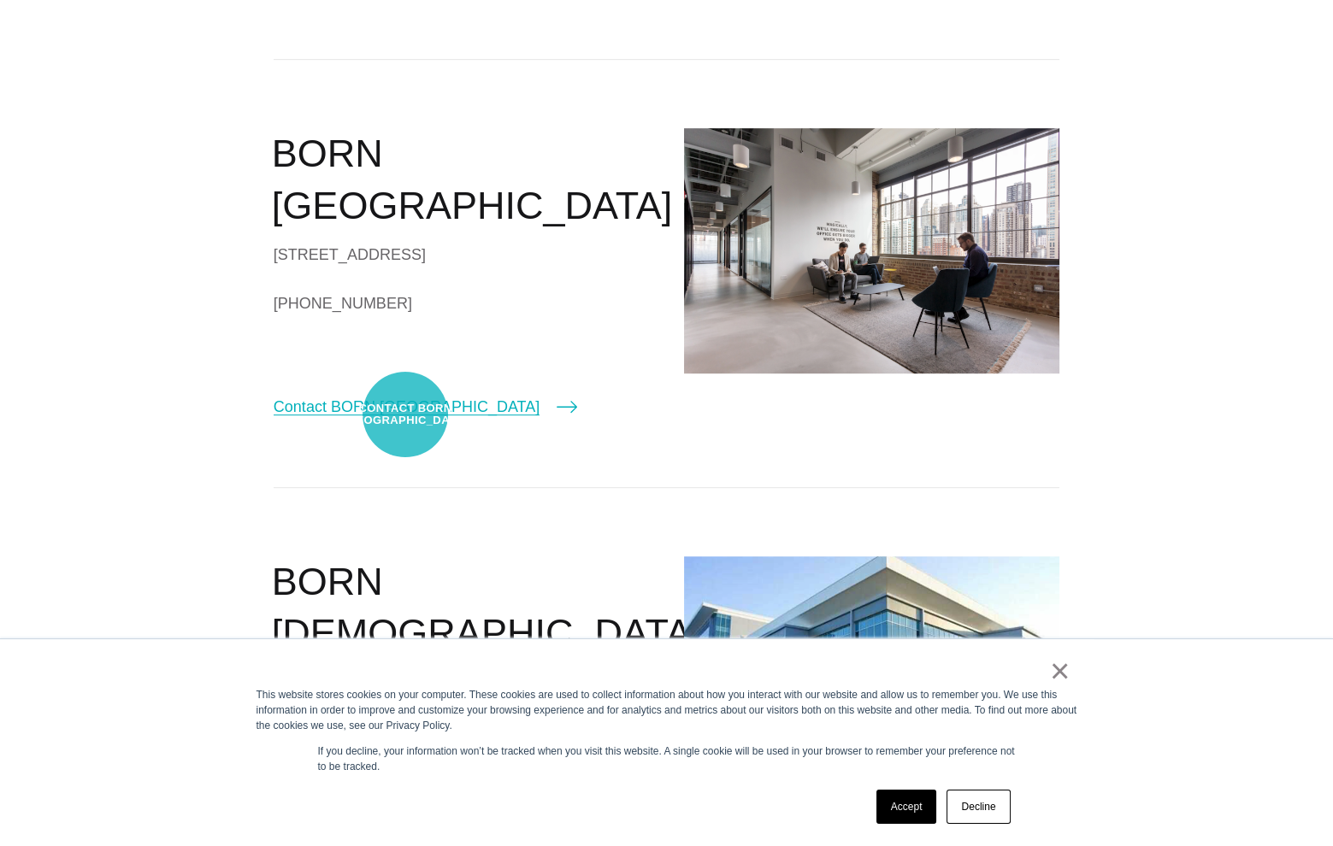 The image size is (1333, 846). What do you see at coordinates (978, 807) in the screenshot?
I see `a: Decline` at bounding box center [978, 807].